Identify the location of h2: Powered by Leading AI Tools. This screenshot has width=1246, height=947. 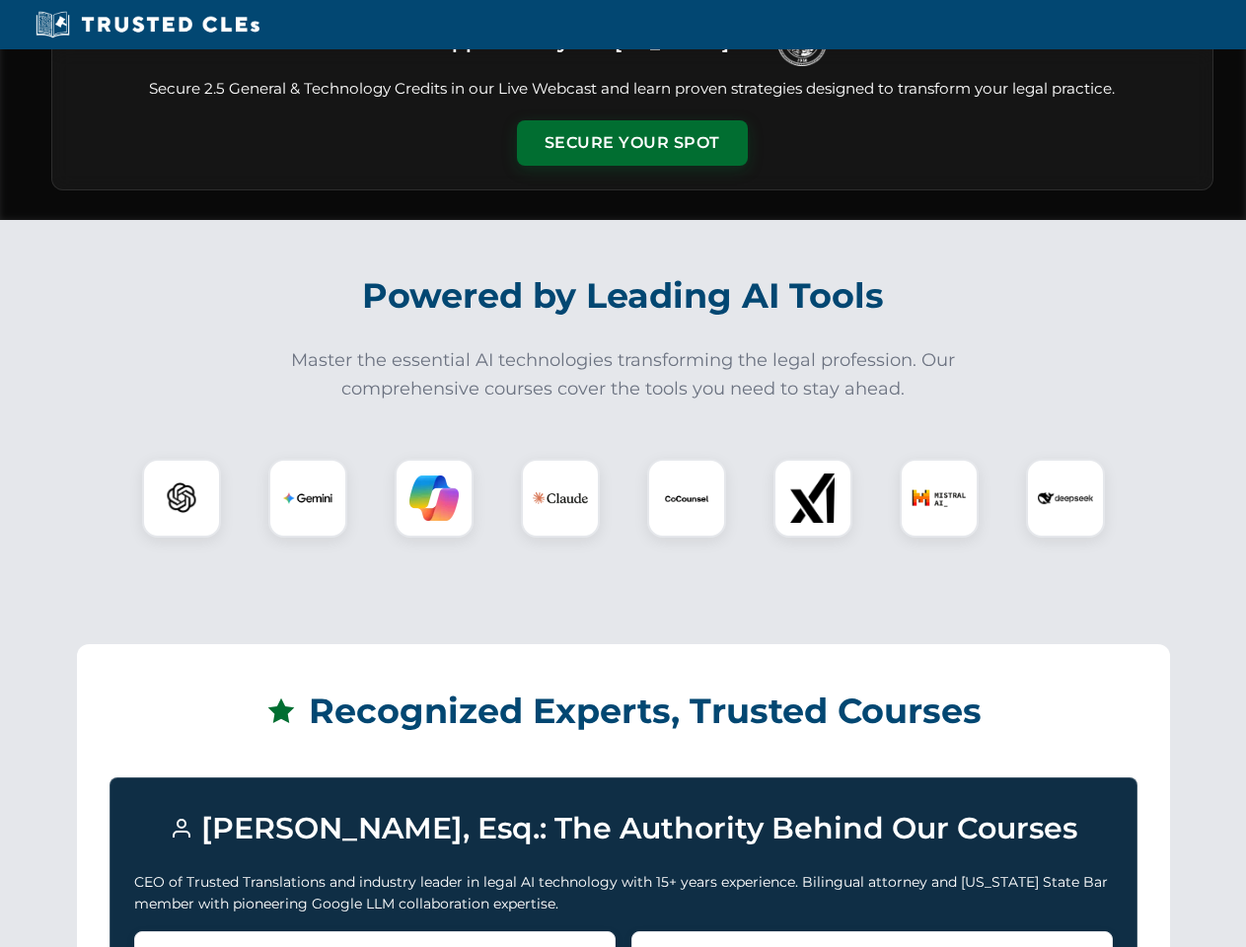
(623, 296).